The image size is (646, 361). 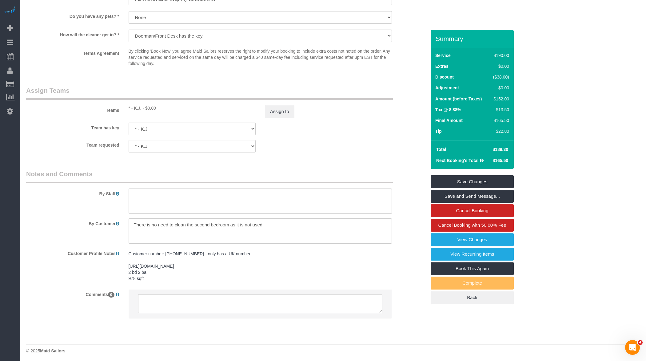 What do you see at coordinates (472, 196) in the screenshot?
I see `a: Save and Send Message...` at bounding box center [472, 196].